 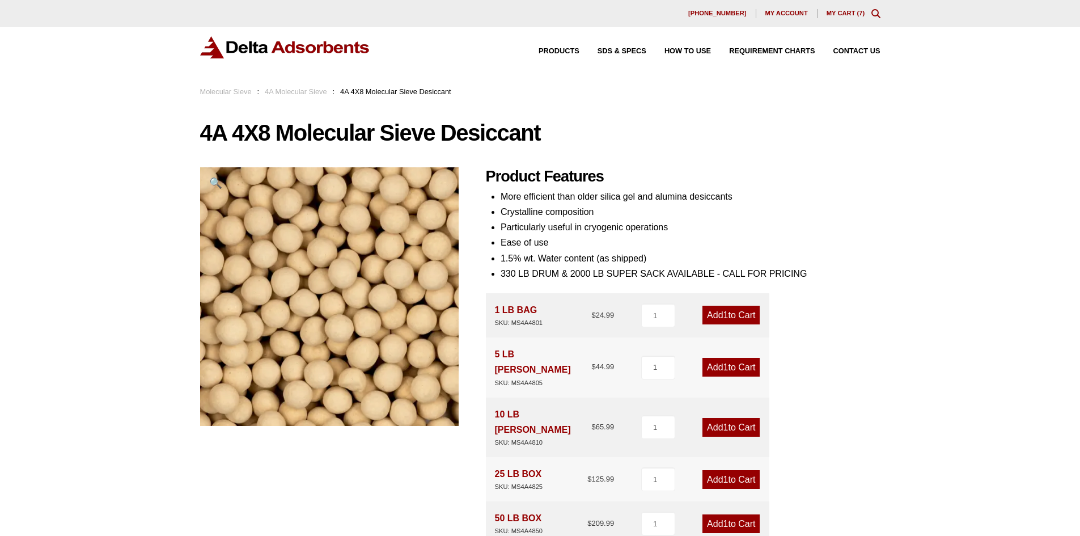 I want to click on a: View full-screen image gallery, so click(x=215, y=183).